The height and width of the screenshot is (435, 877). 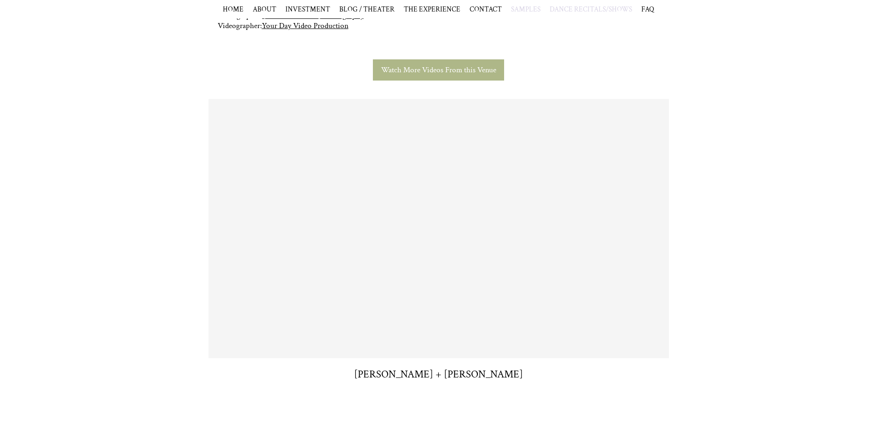 I want to click on span: DANCE RECITALS/SHOWS, so click(x=590, y=9).